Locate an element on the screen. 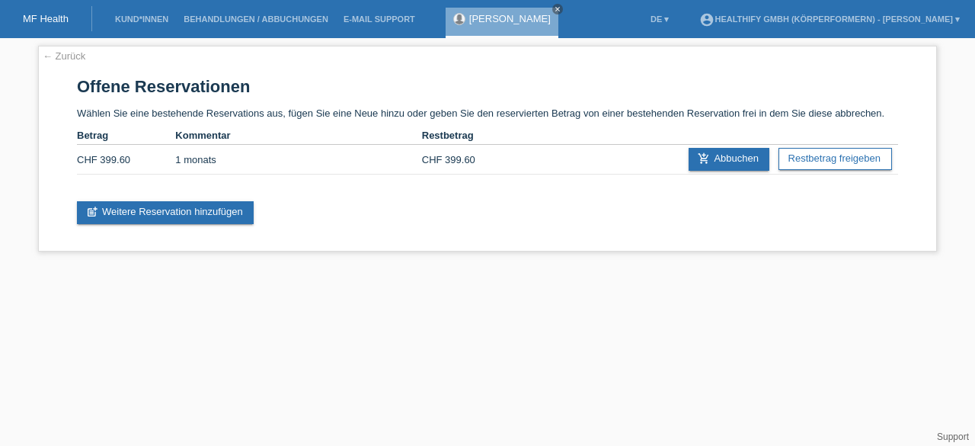 This screenshot has height=446, width=975. a: MF Health is located at coordinates (46, 18).